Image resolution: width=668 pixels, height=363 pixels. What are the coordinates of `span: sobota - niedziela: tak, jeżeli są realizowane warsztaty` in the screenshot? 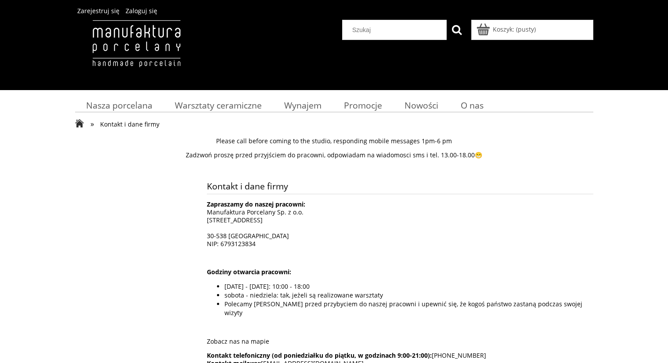 It's located at (303, 295).